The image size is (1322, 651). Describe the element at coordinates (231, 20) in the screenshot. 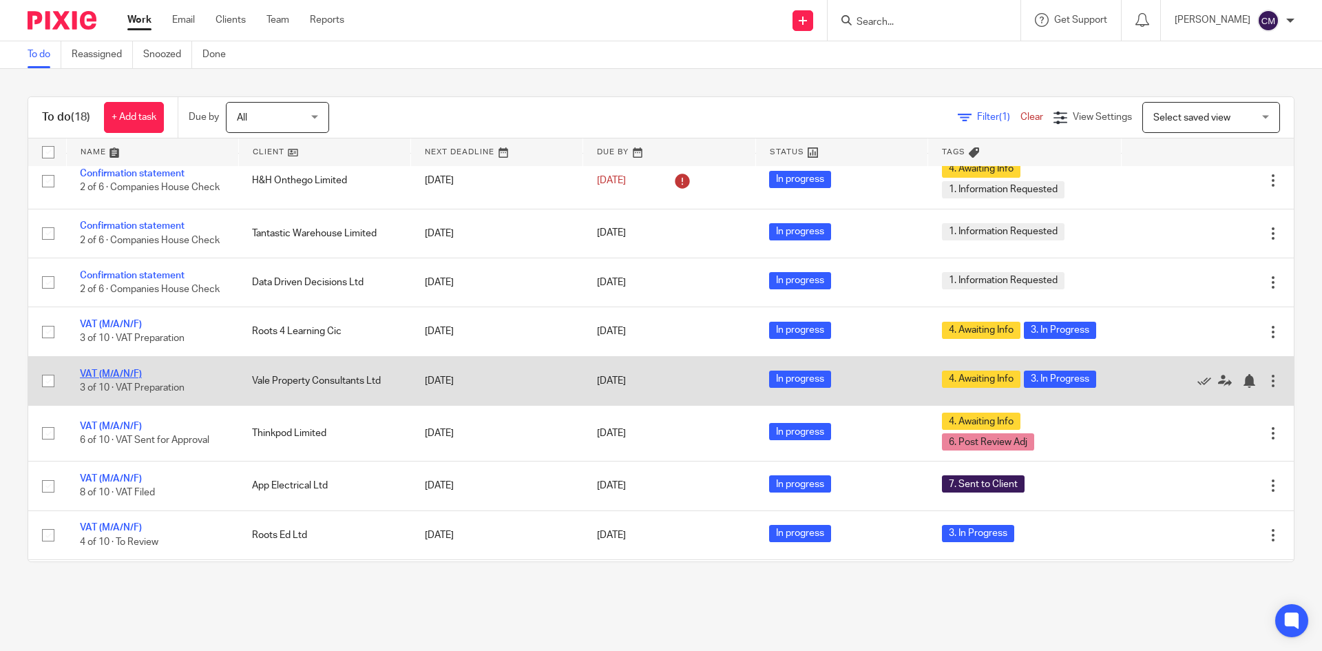

I see `a: Clients` at that location.